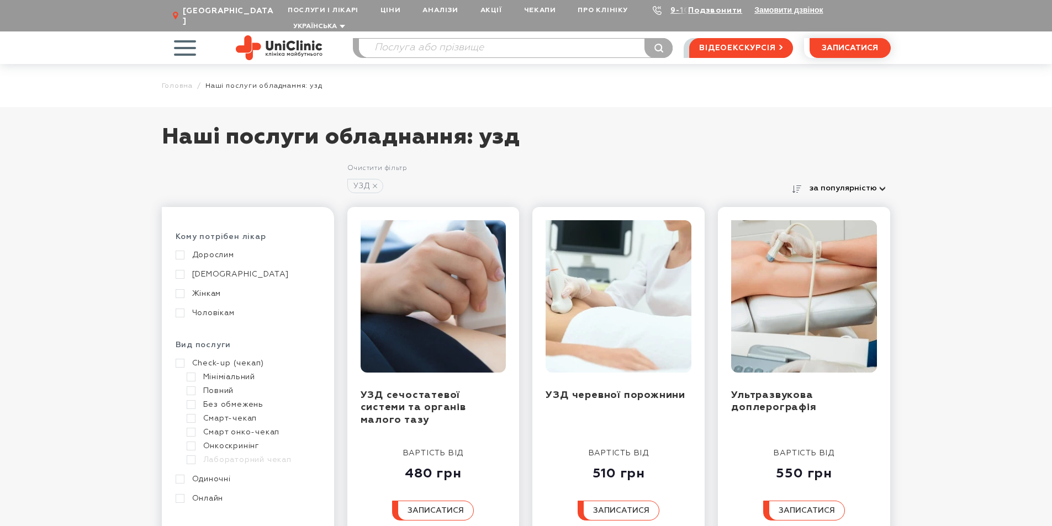 The image size is (1052, 526). I want to click on a: відеоекскурсія, so click(740, 48).